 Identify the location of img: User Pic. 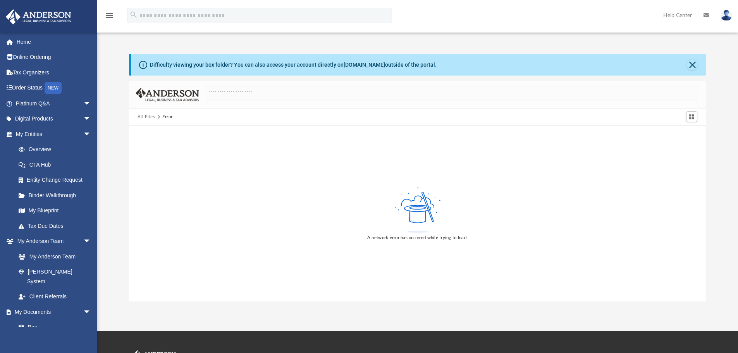
(726, 15).